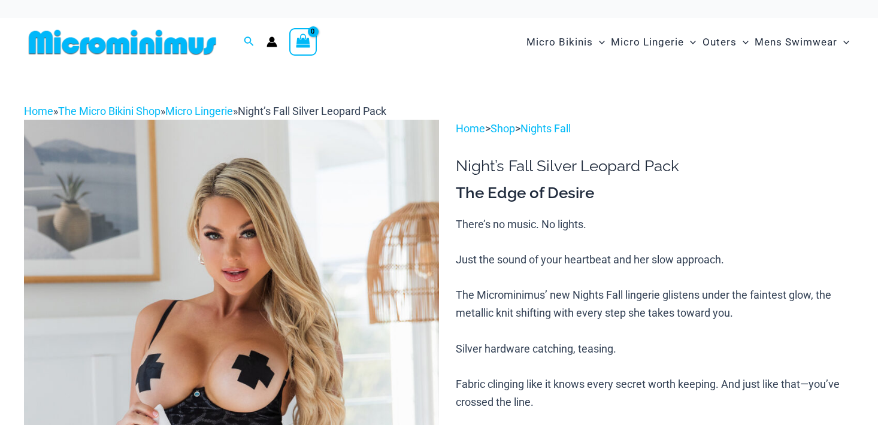  What do you see at coordinates (545, 128) in the screenshot?
I see `a: Nights Fall` at bounding box center [545, 128].